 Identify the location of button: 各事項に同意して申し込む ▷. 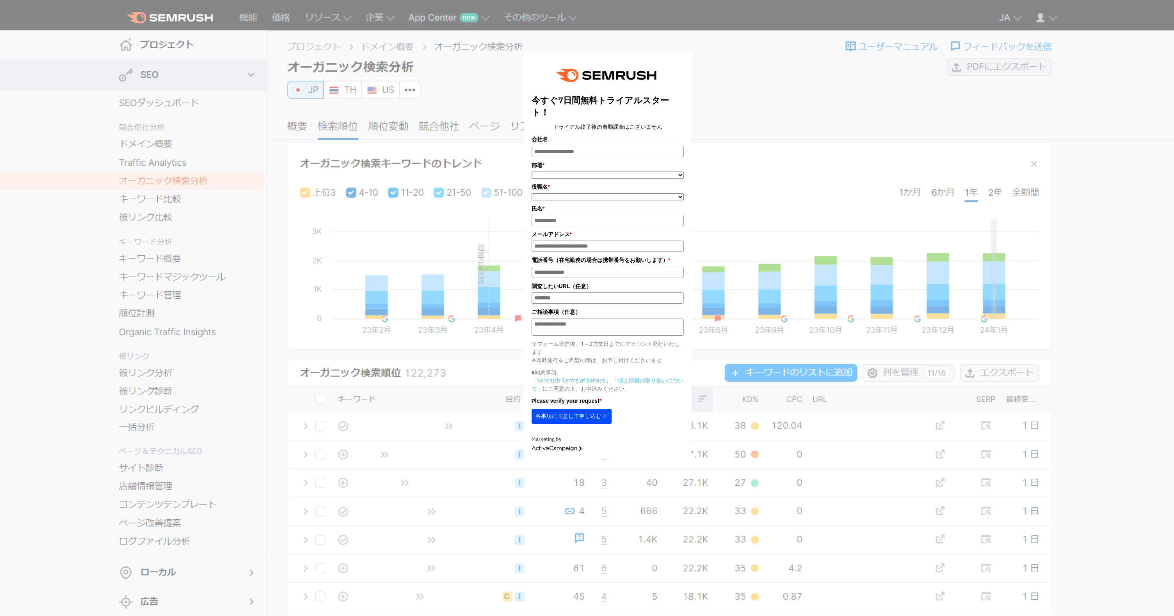
(572, 417).